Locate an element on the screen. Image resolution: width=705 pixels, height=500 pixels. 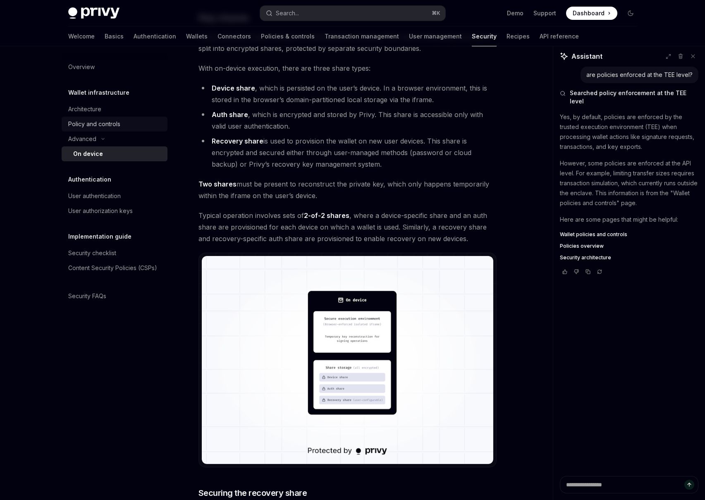
div: are policies enforced at the TEE level? is located at coordinates (639, 75).